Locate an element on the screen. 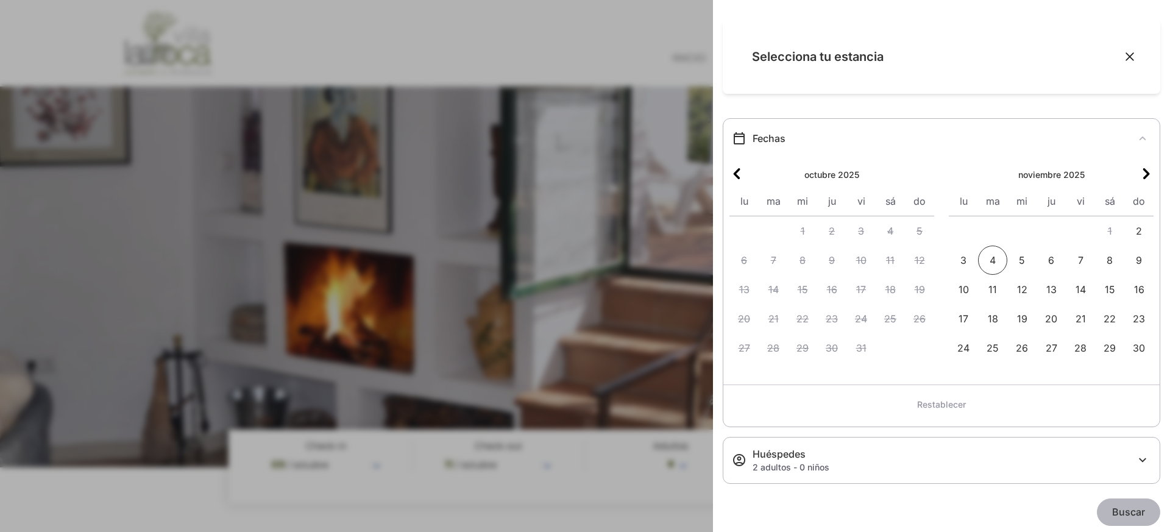 The width and height of the screenshot is (1170, 532). button: jueves, 23 de octubre de 2025, no disponible is located at coordinates (832, 319).